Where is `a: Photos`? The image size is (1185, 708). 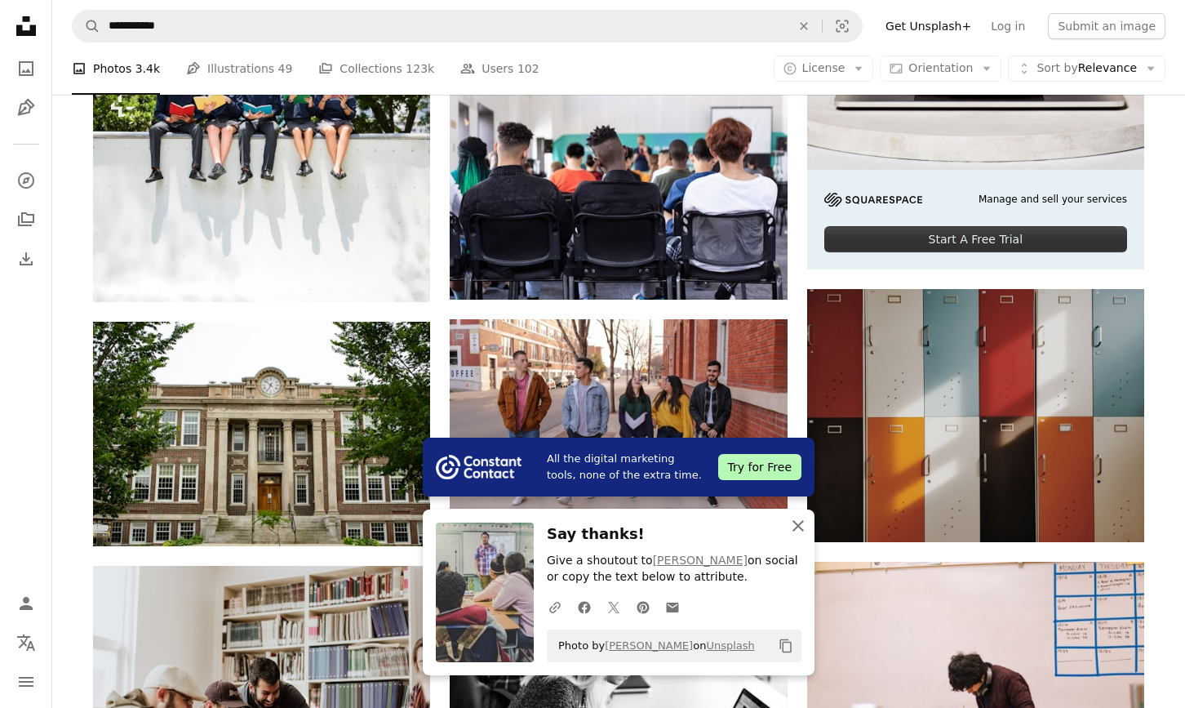 a: Photos is located at coordinates (26, 69).